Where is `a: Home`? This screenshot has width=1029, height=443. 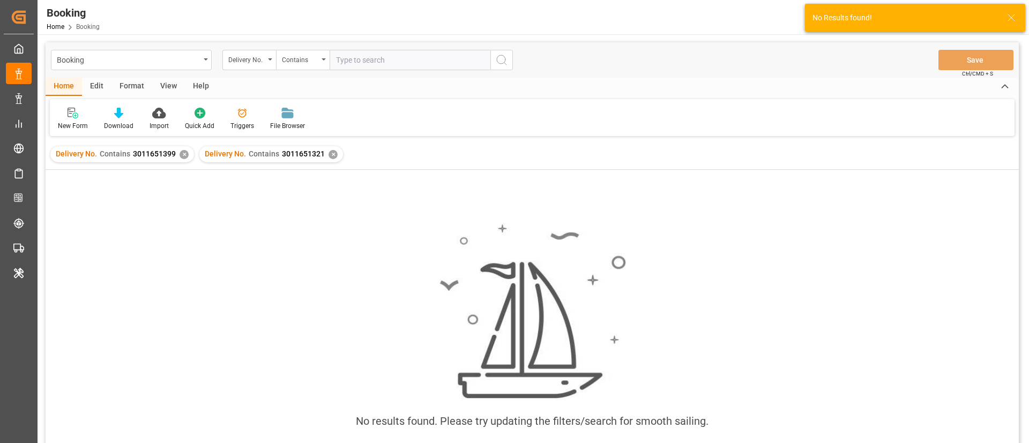 a: Home is located at coordinates (55, 27).